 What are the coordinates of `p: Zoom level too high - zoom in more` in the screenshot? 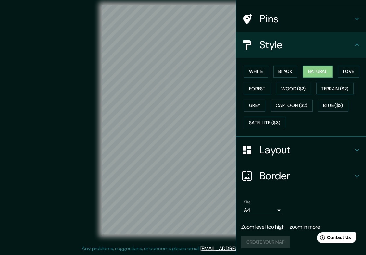 It's located at (301, 227).